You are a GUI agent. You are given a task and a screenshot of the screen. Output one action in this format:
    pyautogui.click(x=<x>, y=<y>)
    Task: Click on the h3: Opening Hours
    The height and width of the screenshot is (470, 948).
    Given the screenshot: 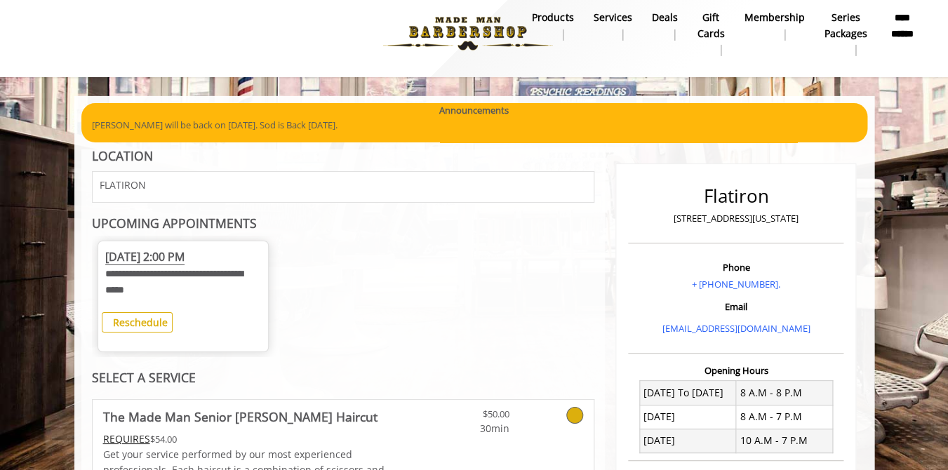 What is the action you would take?
    pyautogui.click(x=735, y=370)
    